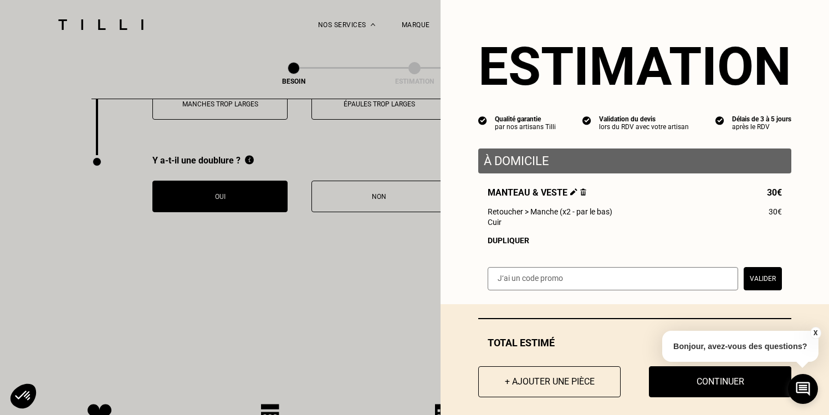 This screenshot has height=415, width=829. I want to click on section: Estimation, so click(634, 66).